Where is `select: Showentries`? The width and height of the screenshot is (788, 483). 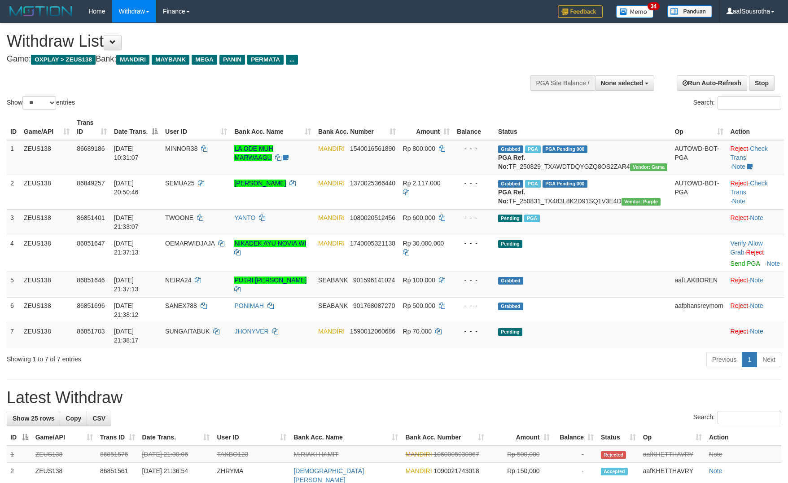 select: Showentries is located at coordinates (39, 103).